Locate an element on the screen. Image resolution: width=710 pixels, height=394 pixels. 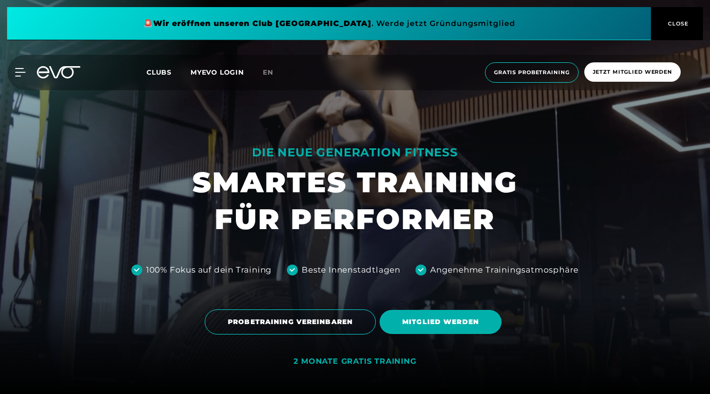
a: PROBETRAINING VEREINBAREN is located at coordinates (292, 322).